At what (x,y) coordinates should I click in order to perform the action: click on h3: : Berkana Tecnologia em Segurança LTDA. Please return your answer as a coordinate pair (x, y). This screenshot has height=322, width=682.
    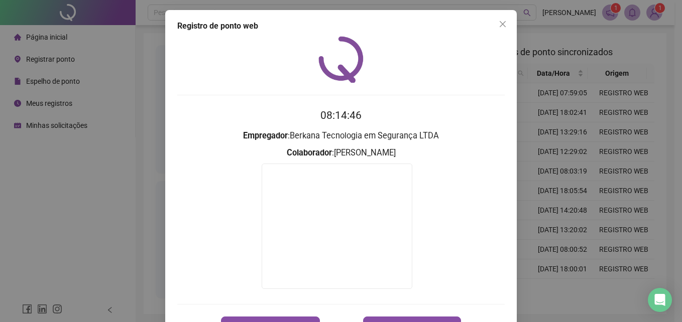
    Looking at the image, I should click on (341, 136).